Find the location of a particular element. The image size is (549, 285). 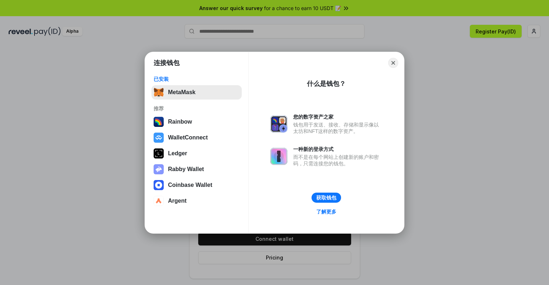

div: 获取钱包 is located at coordinates (326, 198).